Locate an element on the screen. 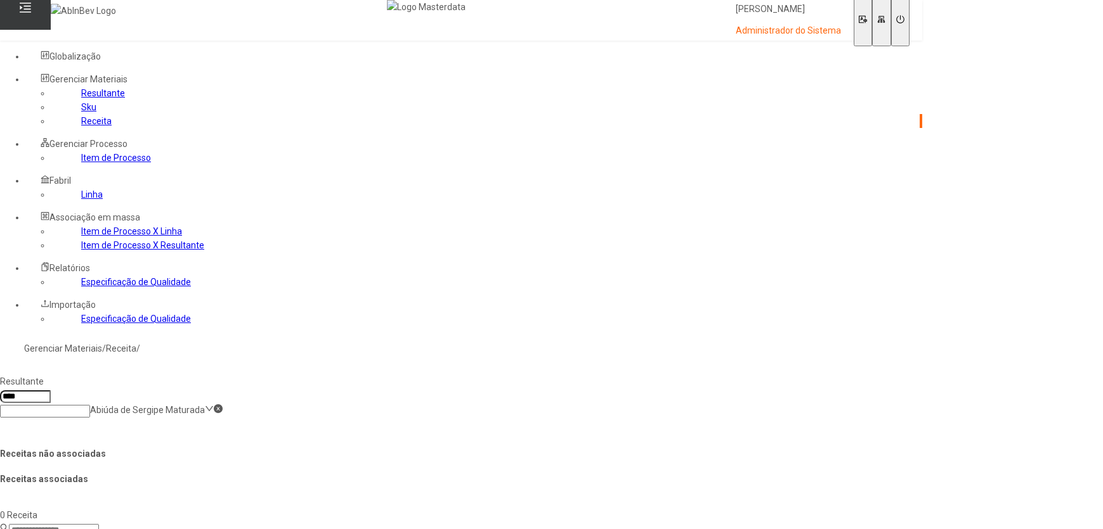 This screenshot has height=529, width=1103. nz-select-item: Abiúda de Sergipe Maturada is located at coordinates (147, 410).